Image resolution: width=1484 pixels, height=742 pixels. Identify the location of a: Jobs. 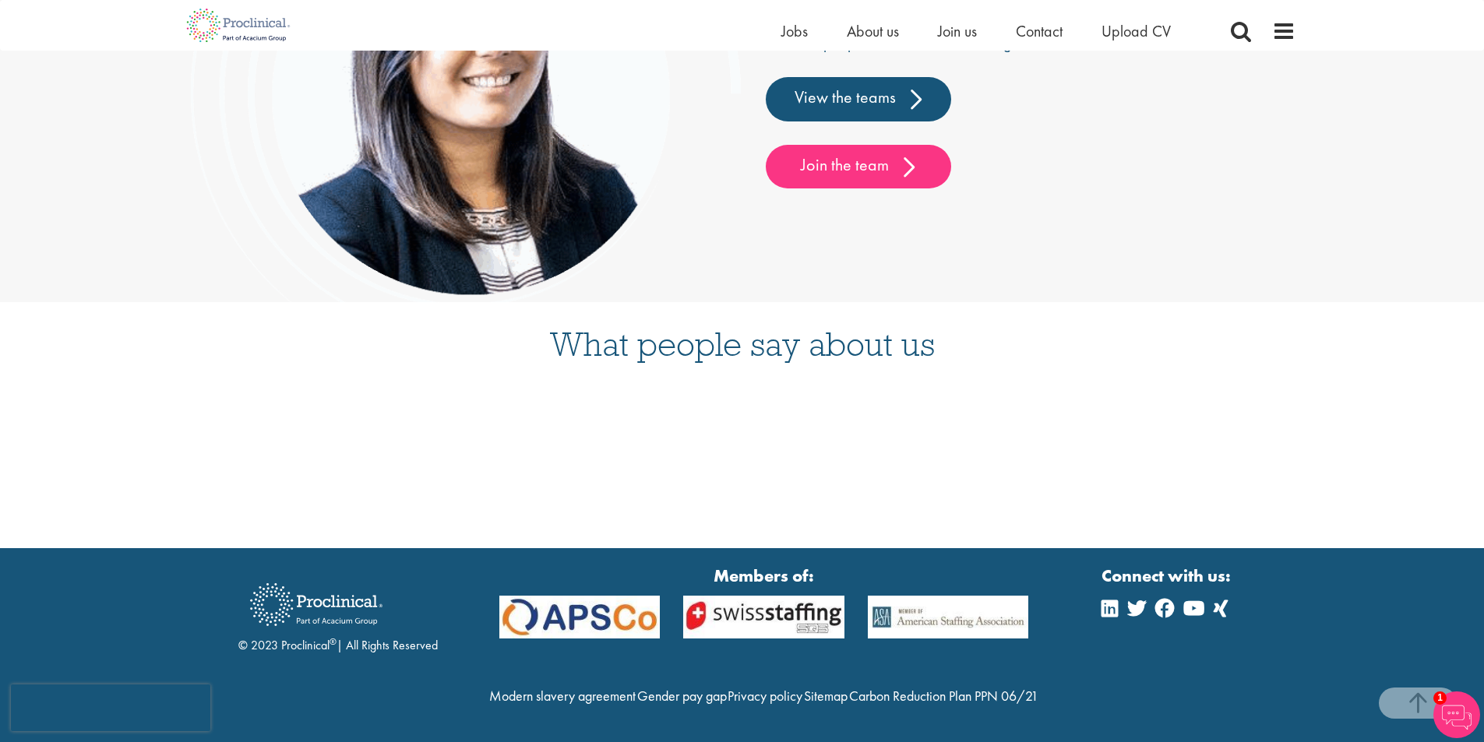
(794, 31).